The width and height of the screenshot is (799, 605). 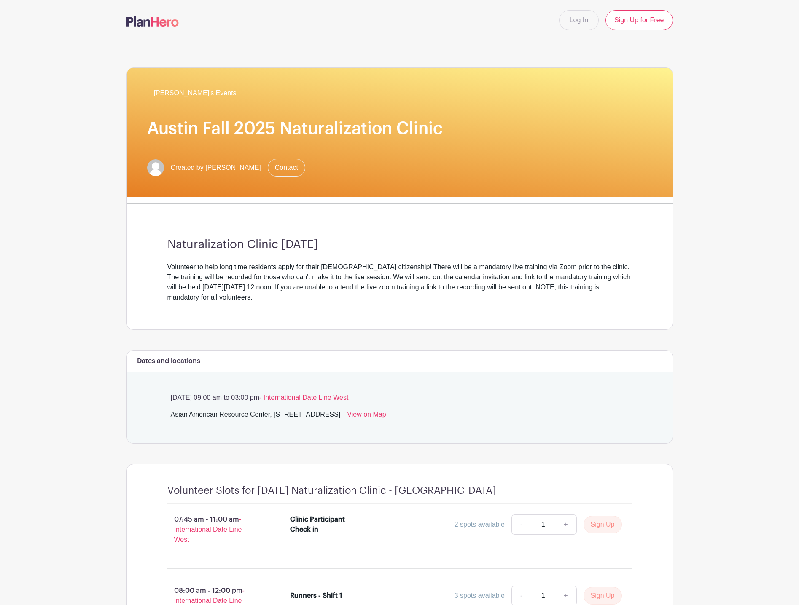 What do you see at coordinates (479, 525) in the screenshot?
I see `div: 2 spots available` at bounding box center [479, 525].